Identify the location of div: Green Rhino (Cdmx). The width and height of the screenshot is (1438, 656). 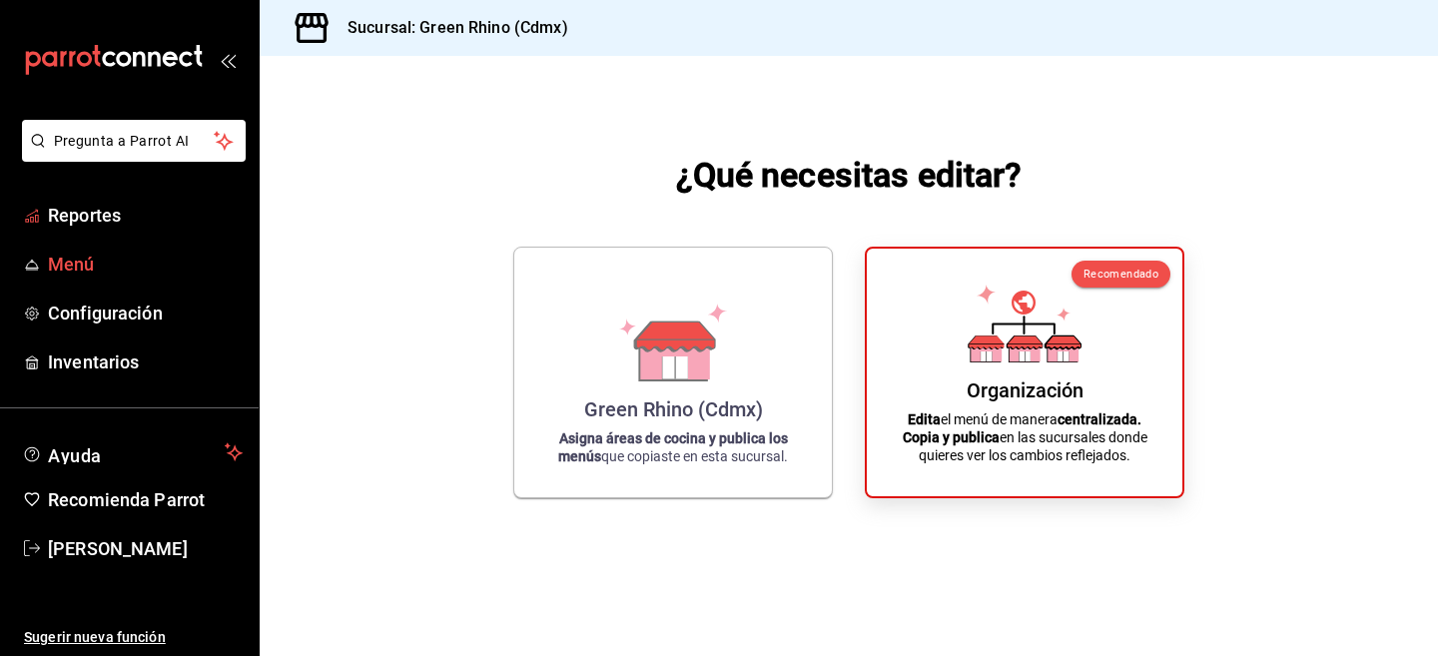
(673, 409).